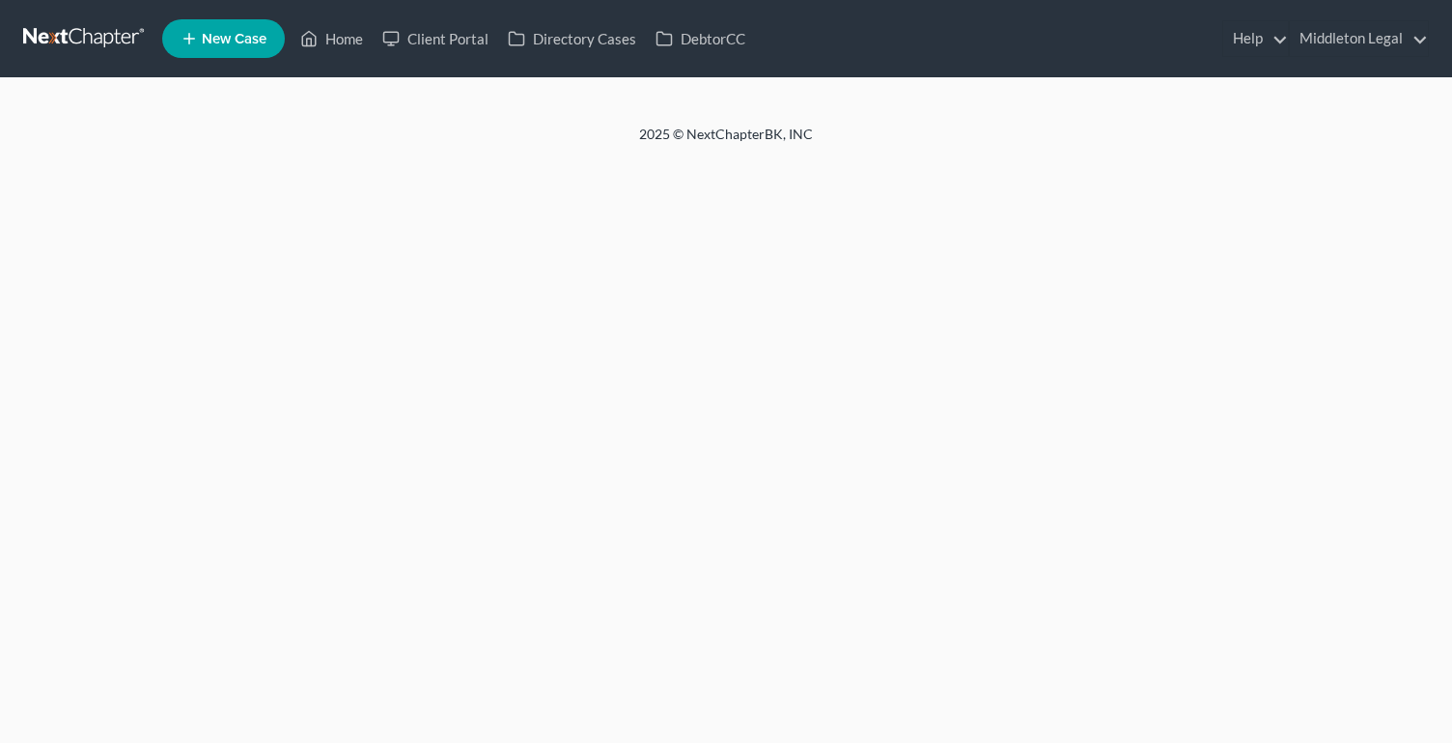 This screenshot has height=743, width=1452. What do you see at coordinates (436, 39) in the screenshot?
I see `a: Client Portal` at bounding box center [436, 39].